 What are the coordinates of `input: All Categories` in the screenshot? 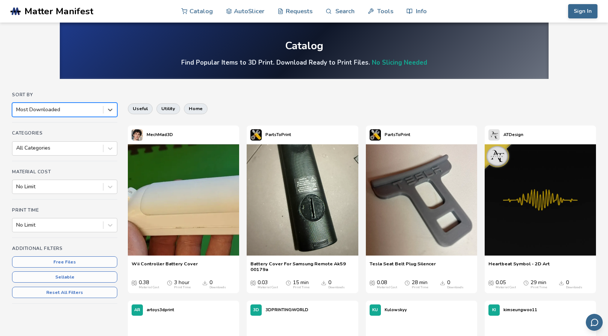 It's located at (17, 148).